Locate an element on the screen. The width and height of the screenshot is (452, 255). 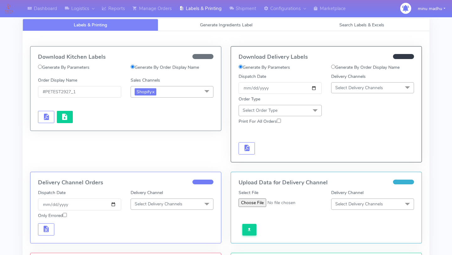
span: Labels & Printing is located at coordinates (90, 25).